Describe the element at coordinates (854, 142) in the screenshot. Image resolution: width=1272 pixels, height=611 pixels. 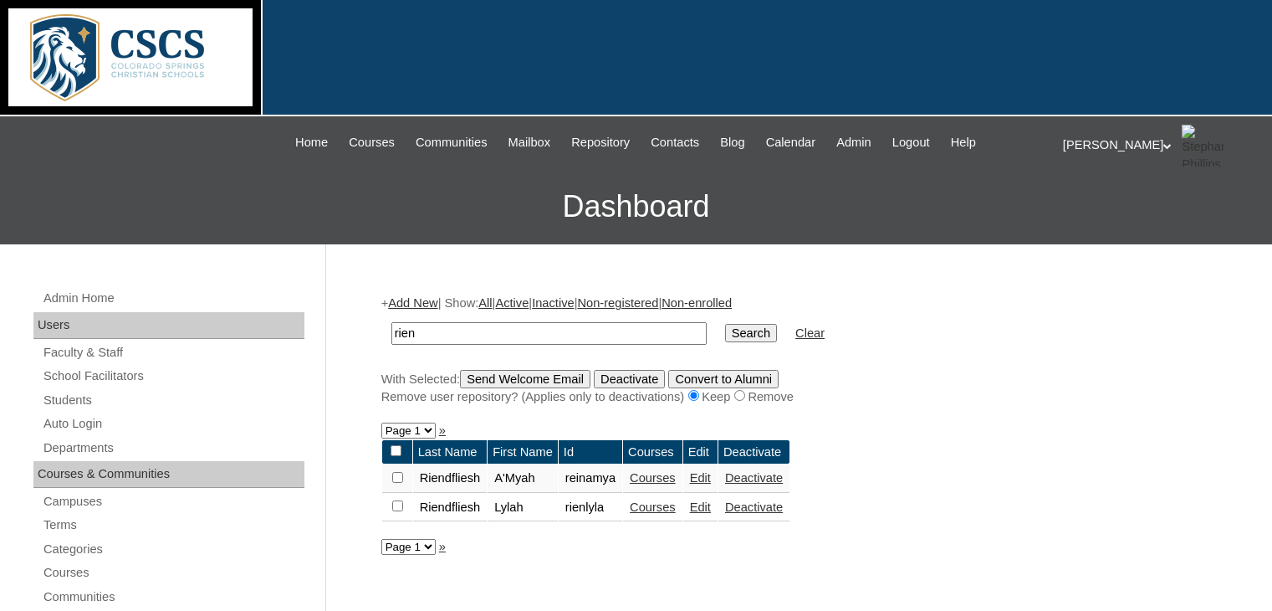
I see `a: Admin` at that location.